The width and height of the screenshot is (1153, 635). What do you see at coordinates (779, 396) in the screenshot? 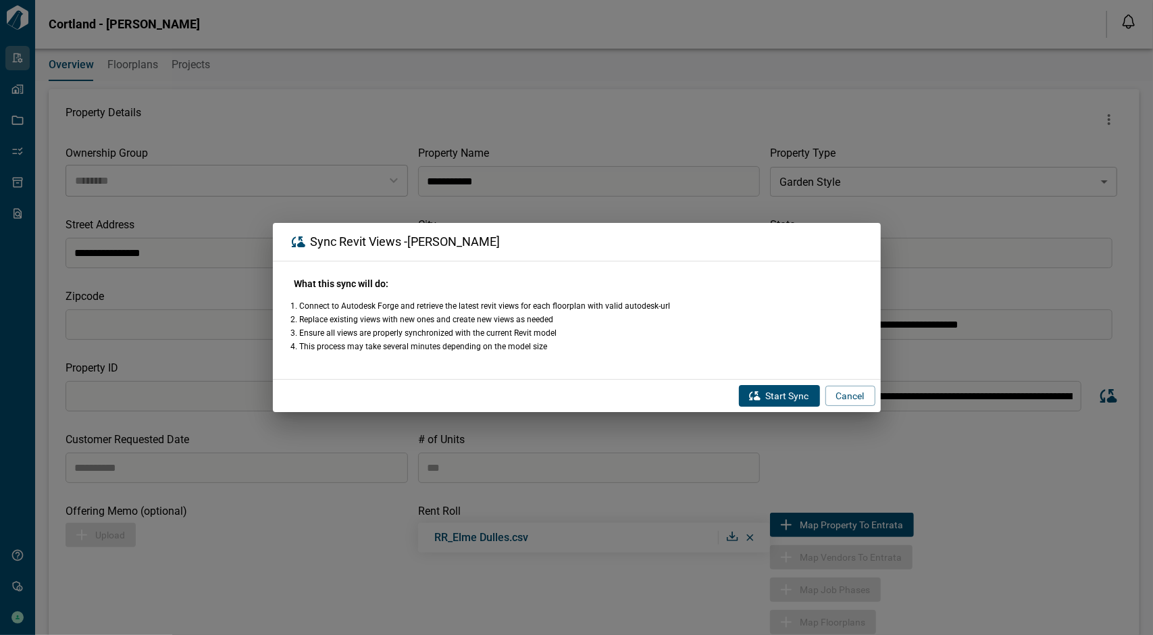
I see `button: Start Sync` at bounding box center [779, 396].